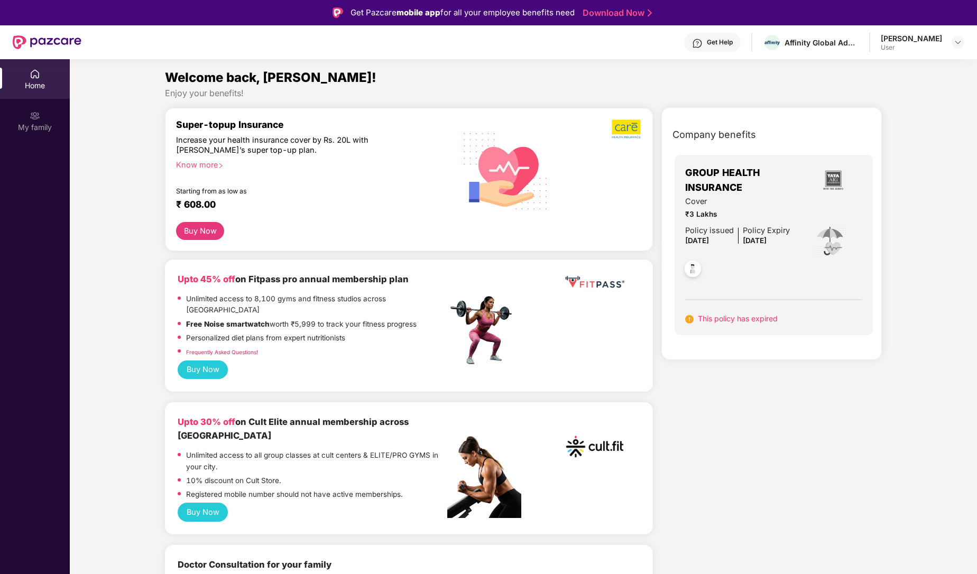  Describe the element at coordinates (293, 279) in the screenshot. I see `b: on Fitpass pro annual membership plan` at that location.